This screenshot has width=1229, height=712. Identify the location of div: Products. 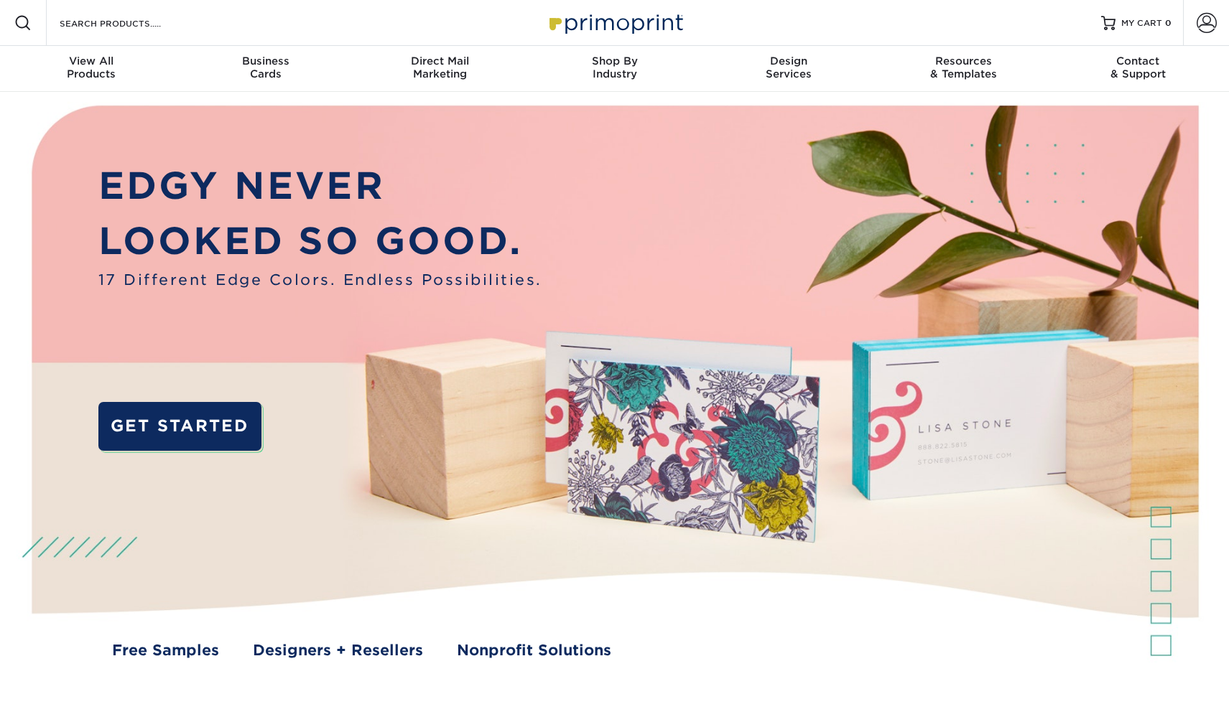
(91, 67).